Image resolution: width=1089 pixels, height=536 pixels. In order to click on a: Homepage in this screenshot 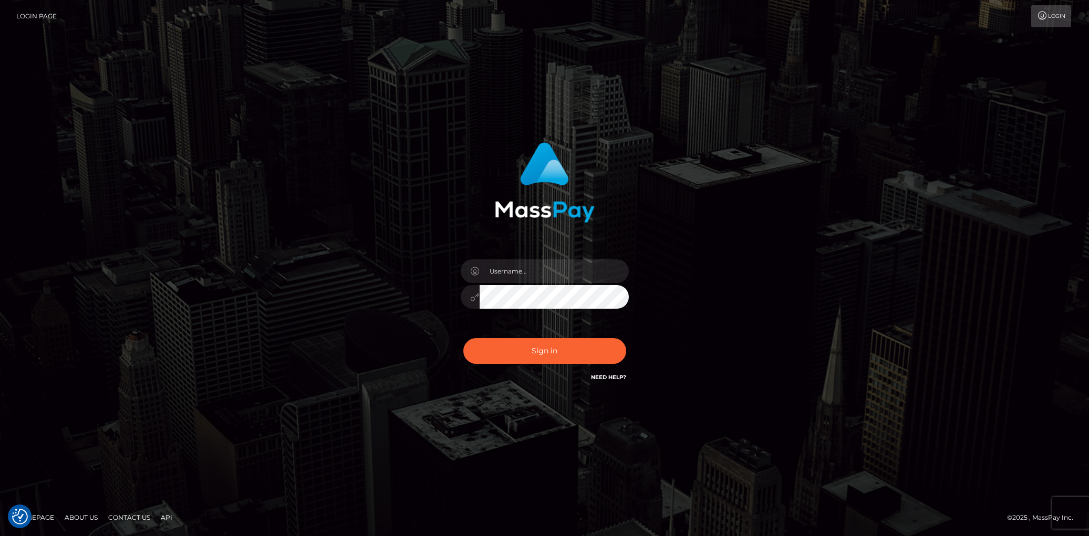, I will do `click(35, 517)`.